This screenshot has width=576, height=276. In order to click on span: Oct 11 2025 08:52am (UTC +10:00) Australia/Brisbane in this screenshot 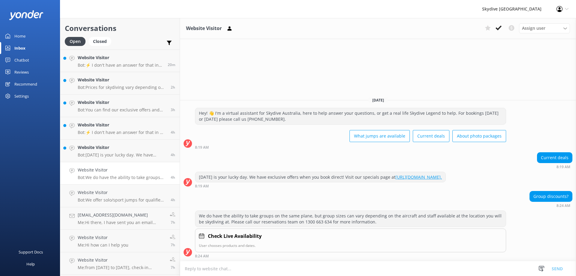, I will do `click(173, 132)`.